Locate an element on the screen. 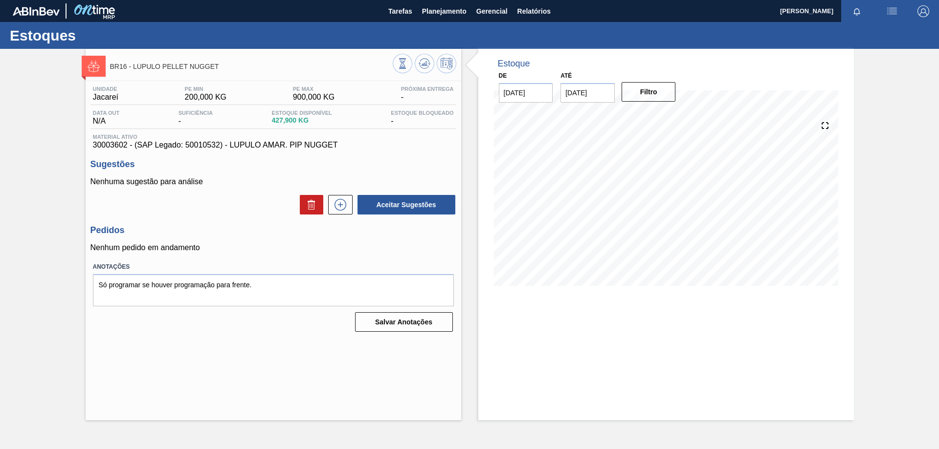 The image size is (939, 449). span: Jacareí is located at coordinates (106, 97).